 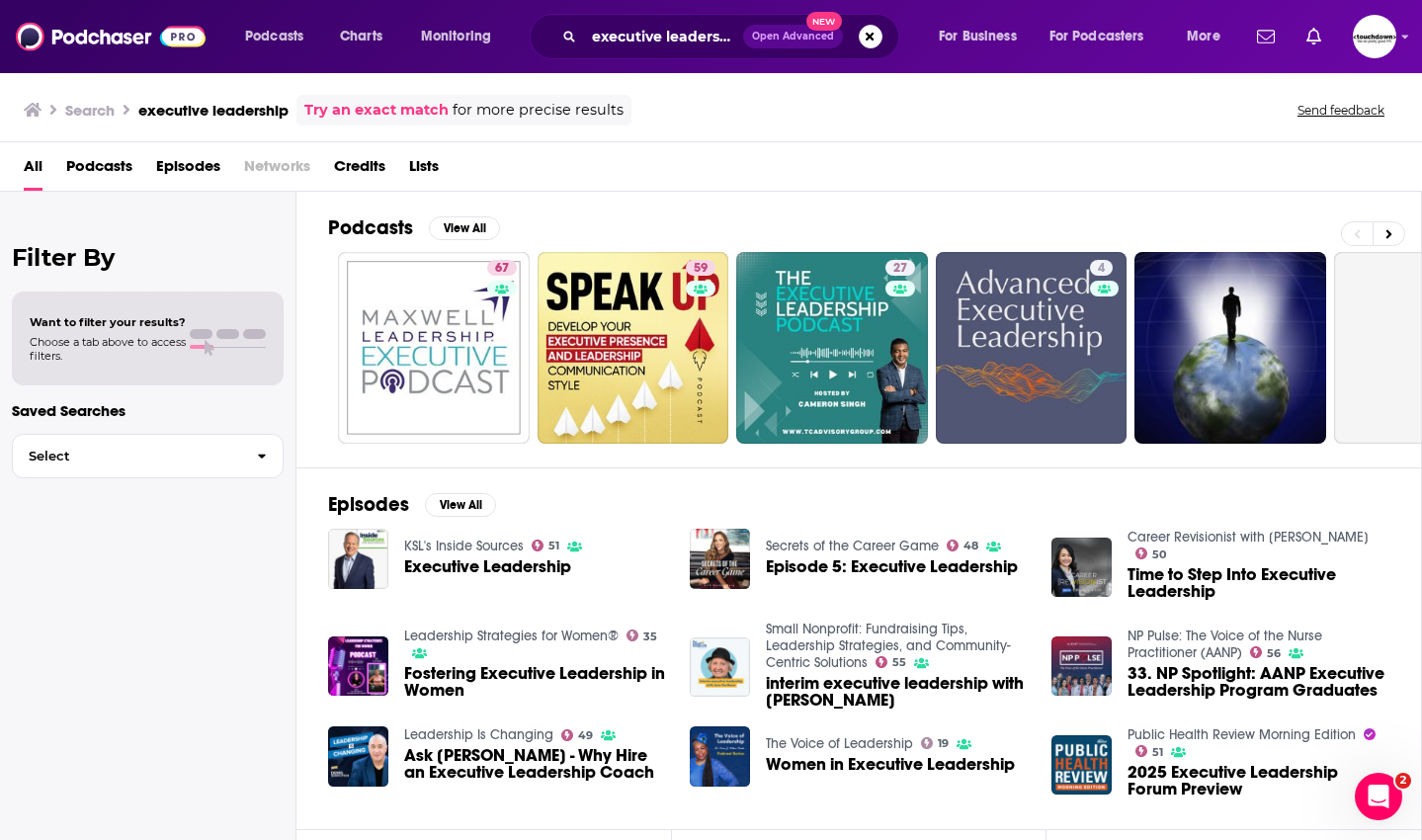 I want to click on span: 55, so click(x=899, y=662).